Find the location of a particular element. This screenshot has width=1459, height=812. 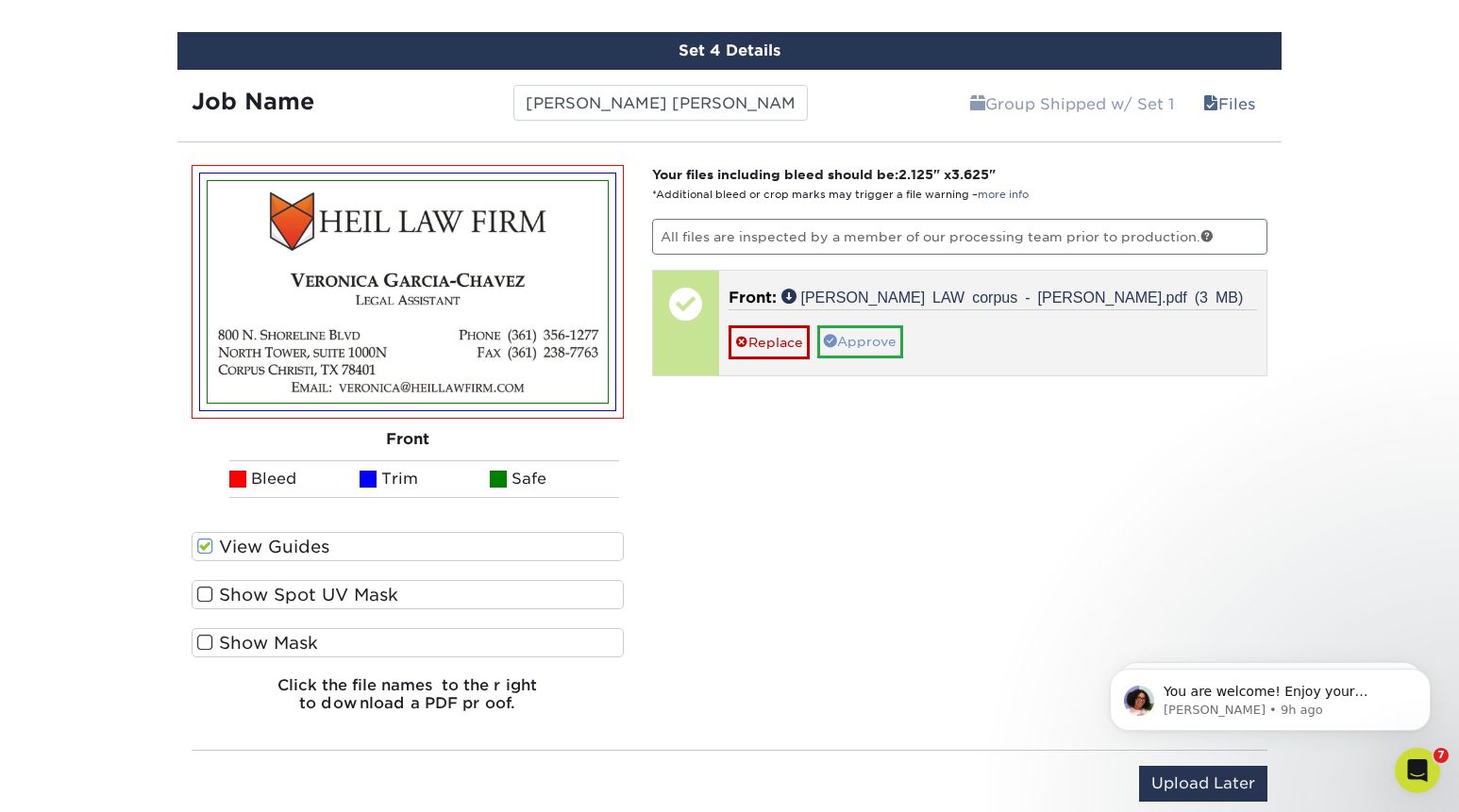

p: You are welcome! Enjoy your afternoon. is located at coordinates (204, 63).